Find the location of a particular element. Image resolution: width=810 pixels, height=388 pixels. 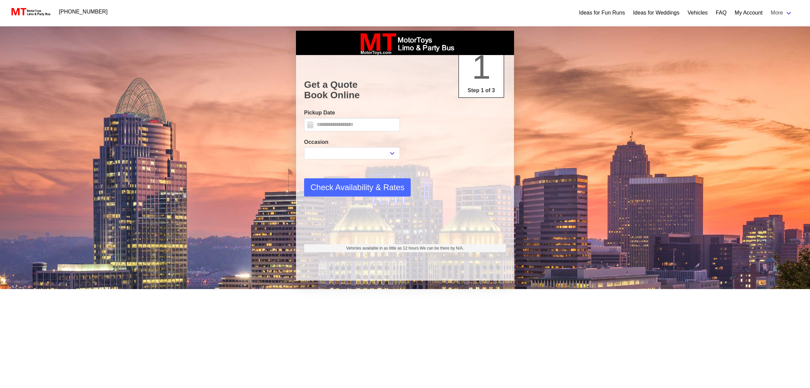

span: Vehicles available in as little as 12 hours. is located at coordinates (405, 248).